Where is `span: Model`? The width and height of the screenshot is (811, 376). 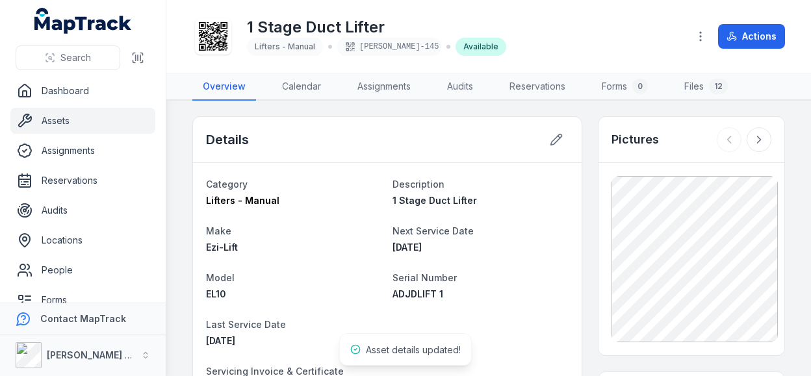
span: Model is located at coordinates (220, 278).